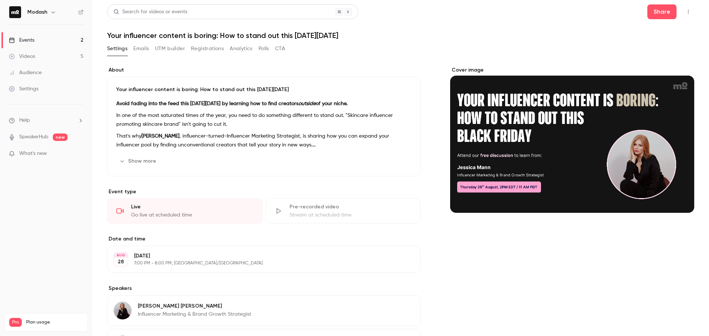  I want to click on img: Jessica Mann, so click(123, 311).